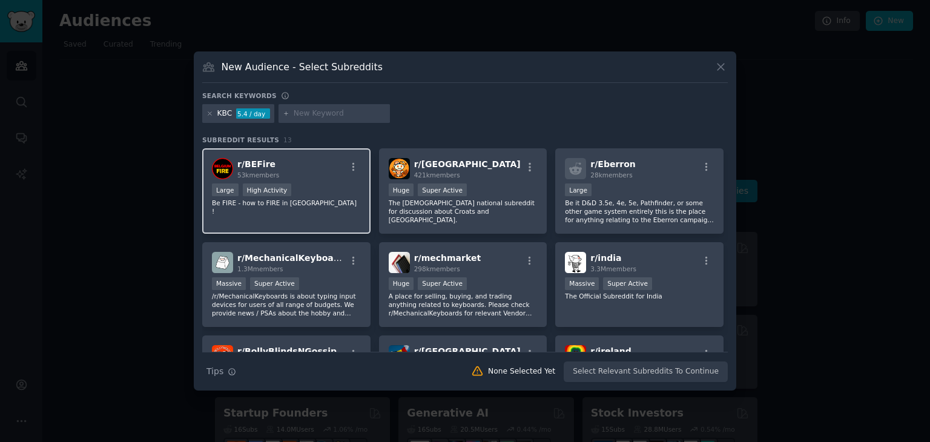 The image size is (930, 442). What do you see at coordinates (340, 114) in the screenshot?
I see `input: New Keyword` at bounding box center [340, 114].